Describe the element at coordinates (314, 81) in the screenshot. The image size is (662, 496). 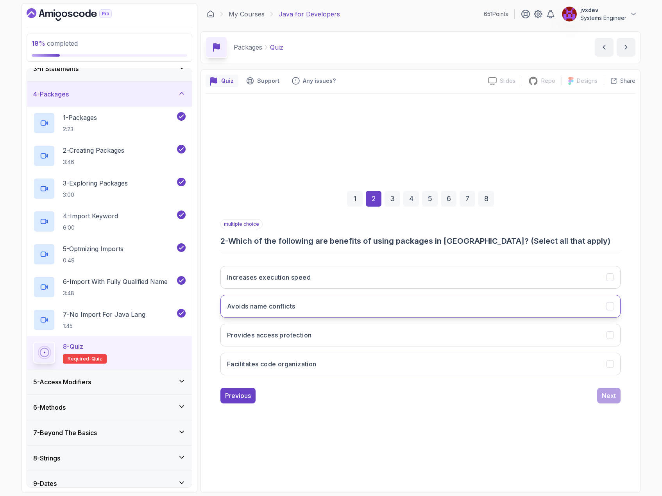
I see `button: Feedback button` at that location.